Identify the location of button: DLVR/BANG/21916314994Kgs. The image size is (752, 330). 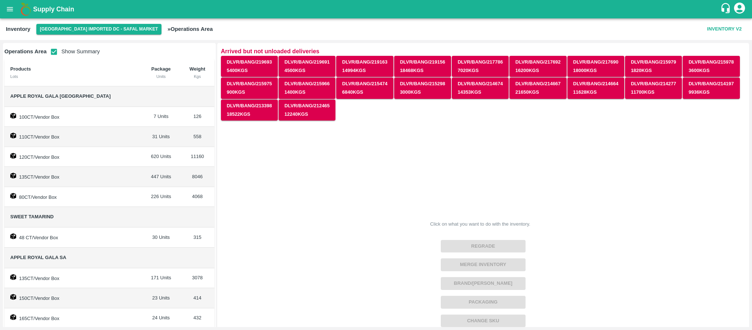
(365, 66).